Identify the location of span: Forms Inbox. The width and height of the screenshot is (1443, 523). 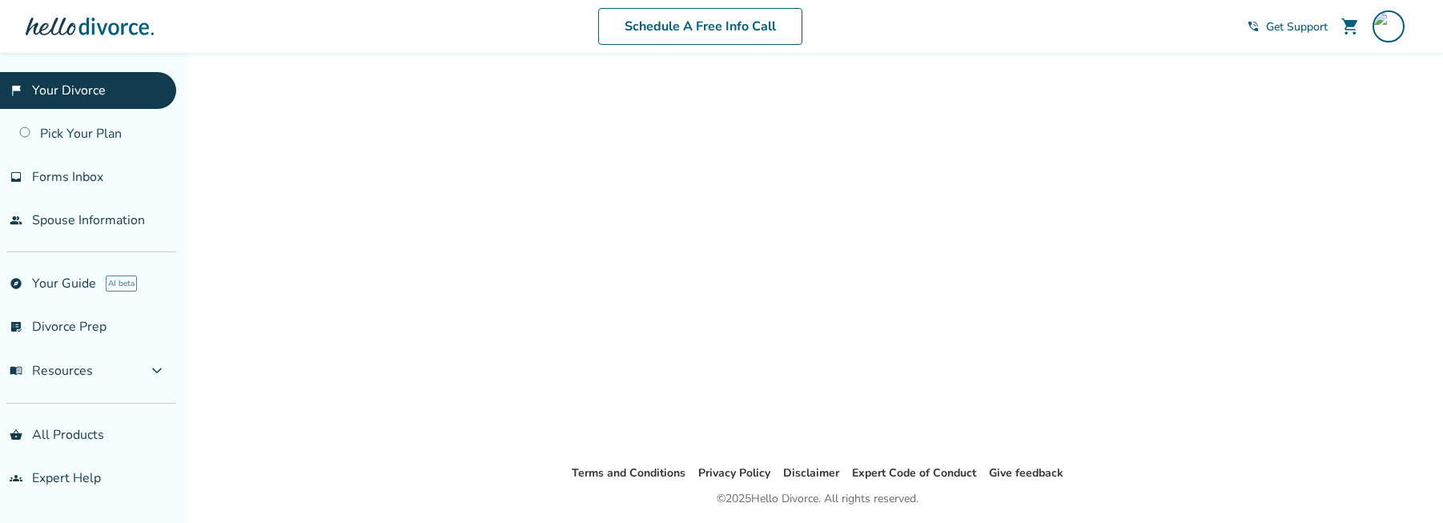
(67, 177).